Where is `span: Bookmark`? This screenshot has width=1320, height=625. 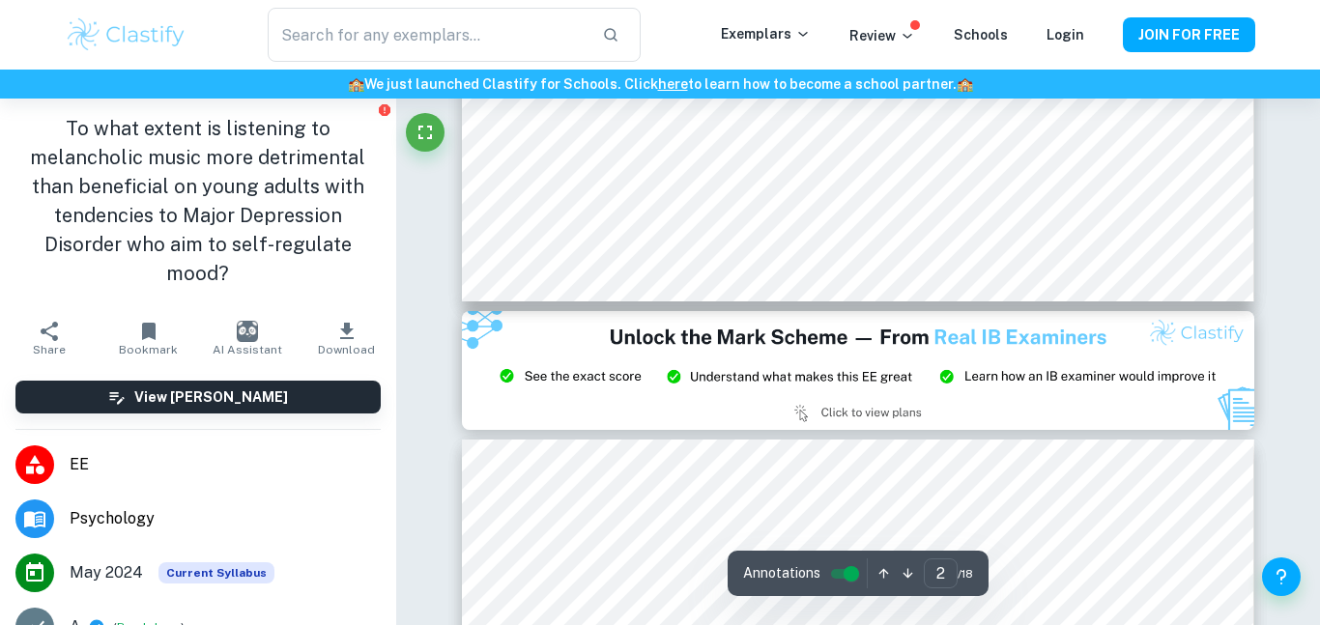 span: Bookmark is located at coordinates (148, 350).